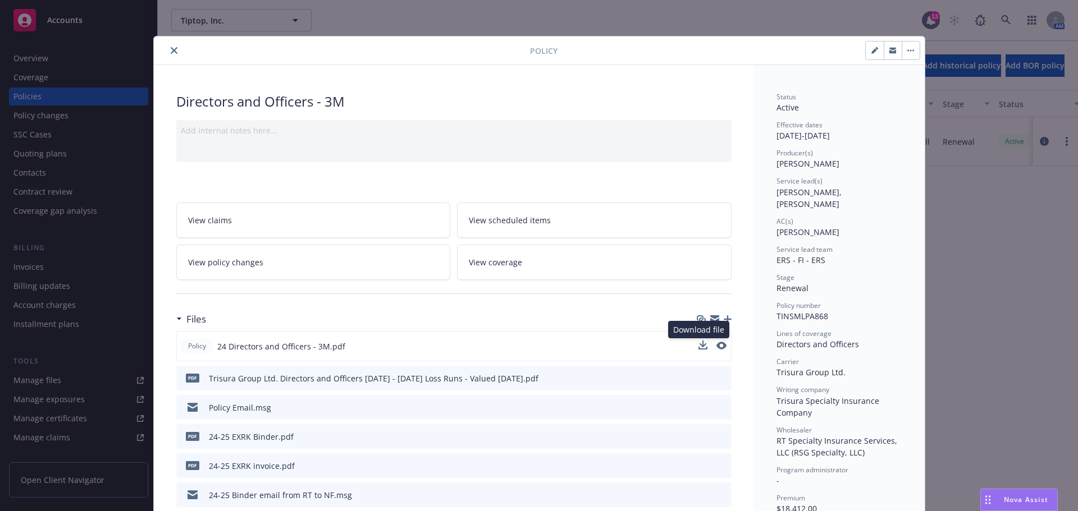 Image resolution: width=1078 pixels, height=511 pixels. I want to click on span: Service lead(s), so click(800, 181).